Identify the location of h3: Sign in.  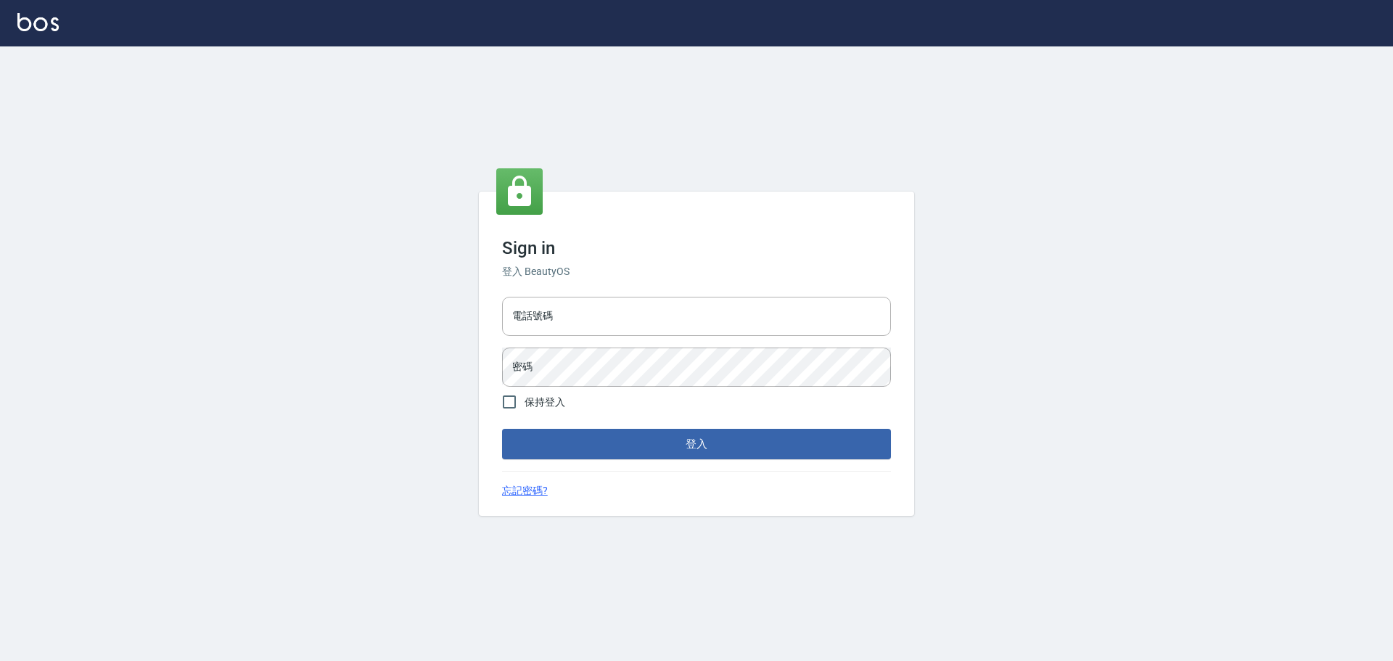
(697, 248).